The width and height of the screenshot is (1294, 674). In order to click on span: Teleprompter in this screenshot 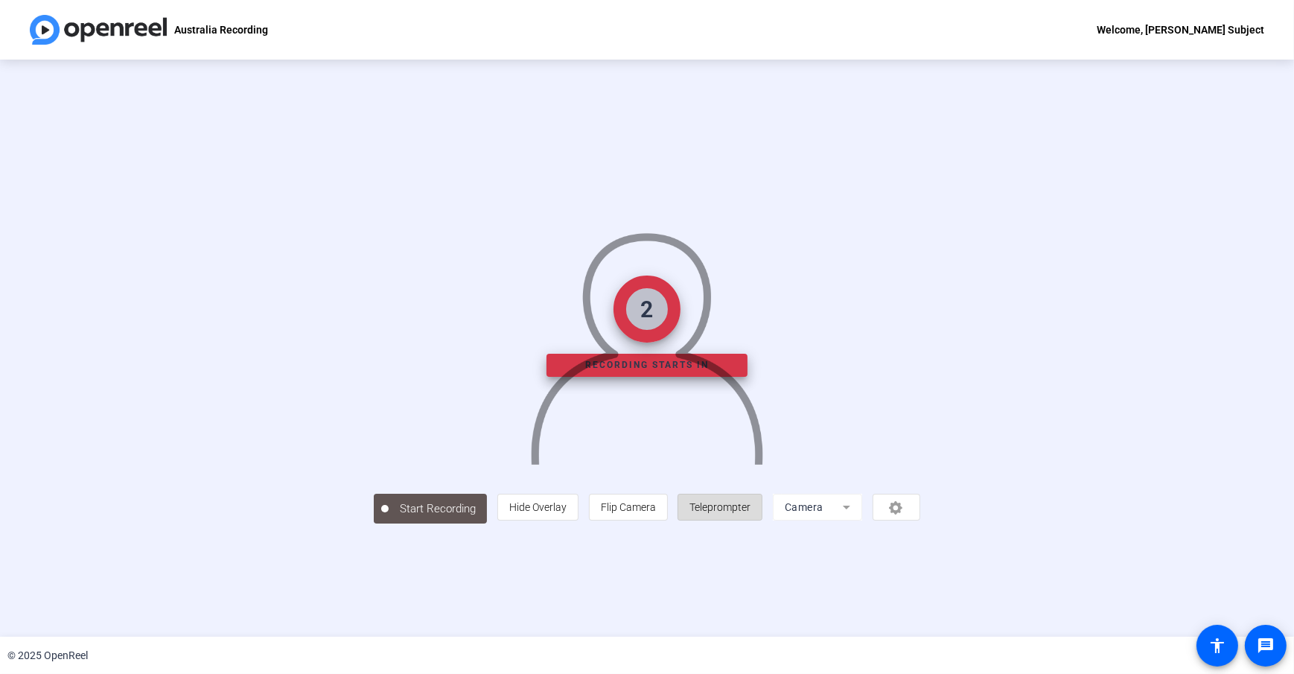, I will do `click(720, 507)`.